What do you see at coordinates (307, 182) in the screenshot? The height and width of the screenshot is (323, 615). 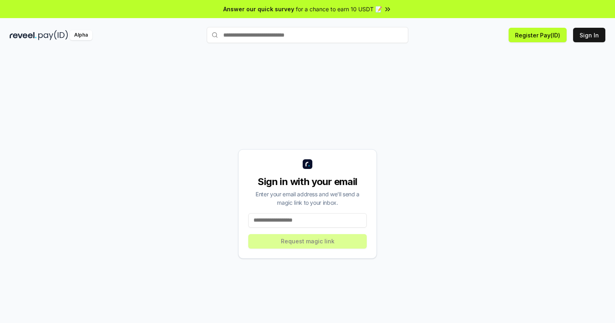 I see `div: Sign in with your email` at bounding box center [307, 182].